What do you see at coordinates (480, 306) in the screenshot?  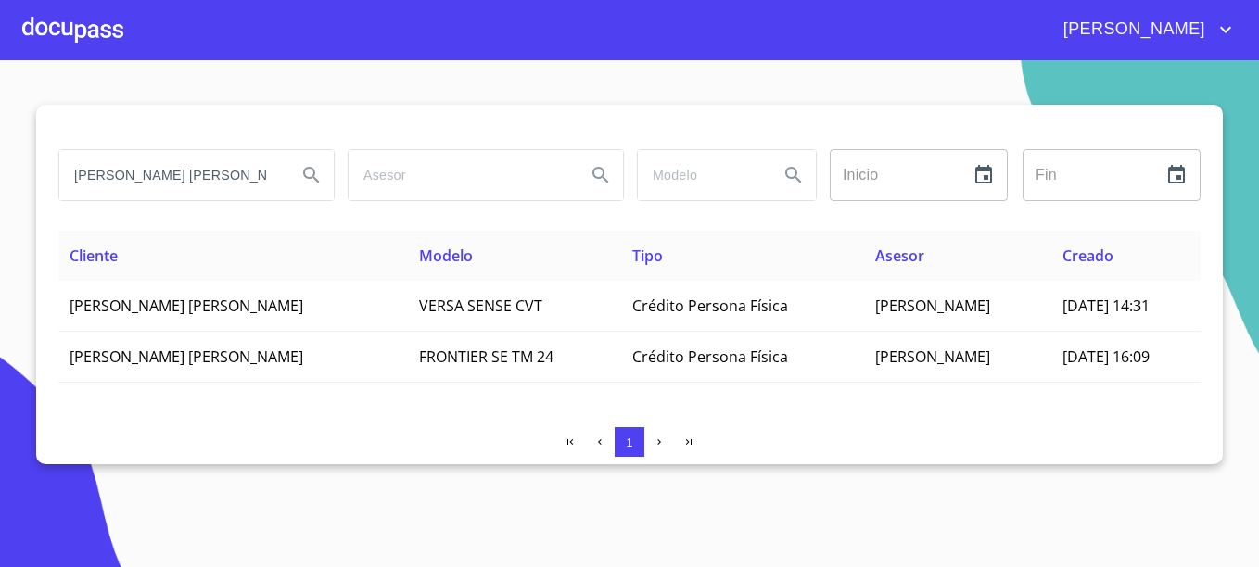 I see `span: VERSA SENSE CVT` at bounding box center [480, 306].